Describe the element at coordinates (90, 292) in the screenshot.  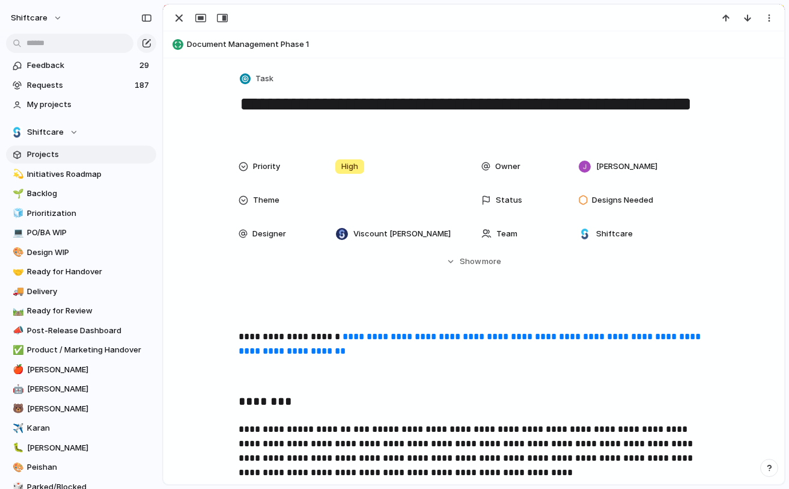
I see `span: Delivery` at that location.